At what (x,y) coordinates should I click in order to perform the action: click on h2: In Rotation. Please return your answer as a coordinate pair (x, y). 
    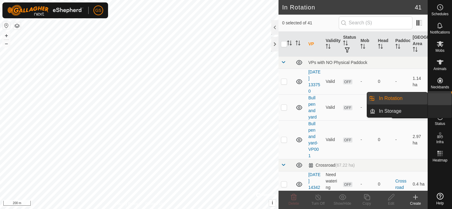
    Looking at the image, I should click on (348, 7).